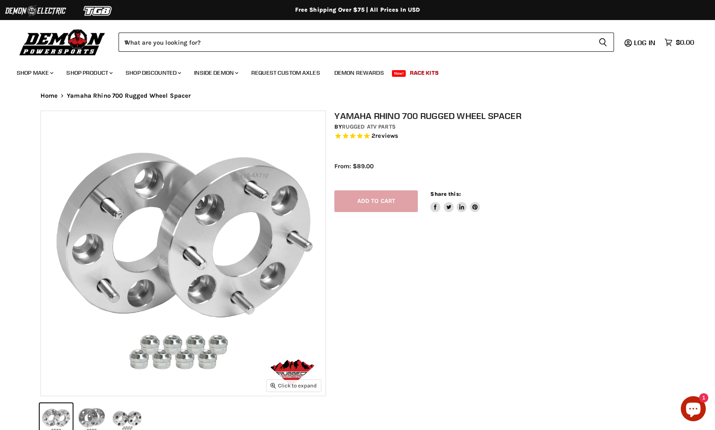  Describe the element at coordinates (685, 42) in the screenshot. I see `span: $0.00` at that location.